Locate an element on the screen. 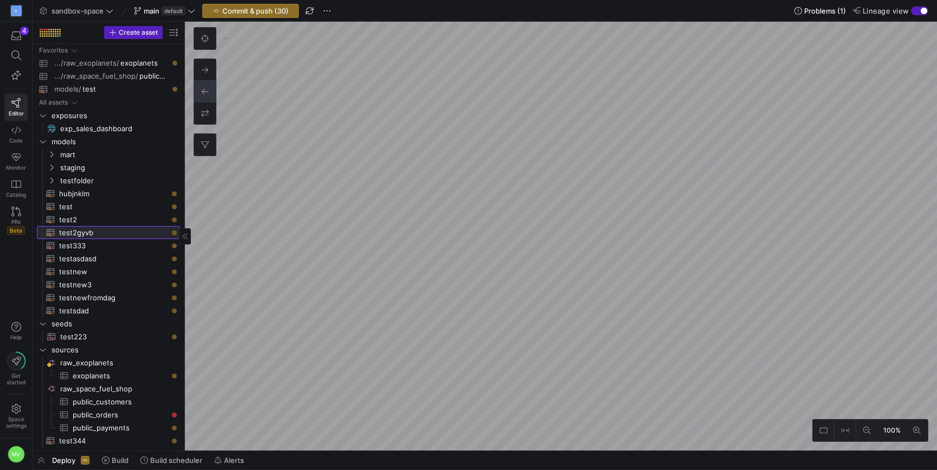 The height and width of the screenshot is (470, 937). span: models/ is located at coordinates (68, 89).